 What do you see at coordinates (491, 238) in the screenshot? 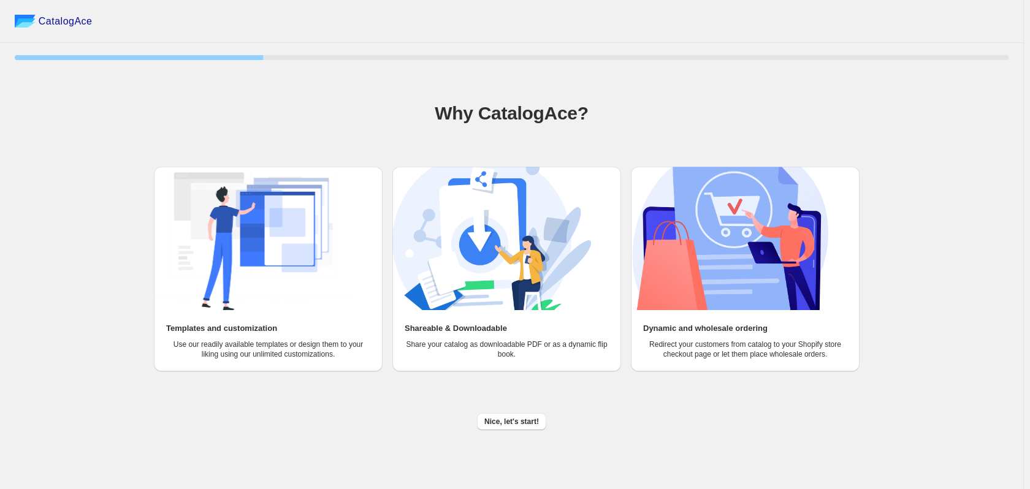
I see `img: Shareable & Downloadable` at bounding box center [491, 238].